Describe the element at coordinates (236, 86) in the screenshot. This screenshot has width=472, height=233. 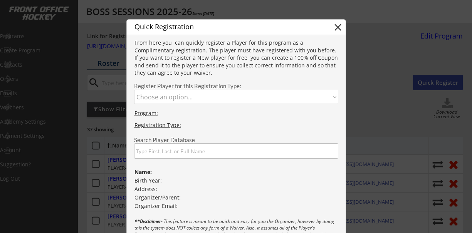
I see `div: Register Player for this Registration Type:` at that location.